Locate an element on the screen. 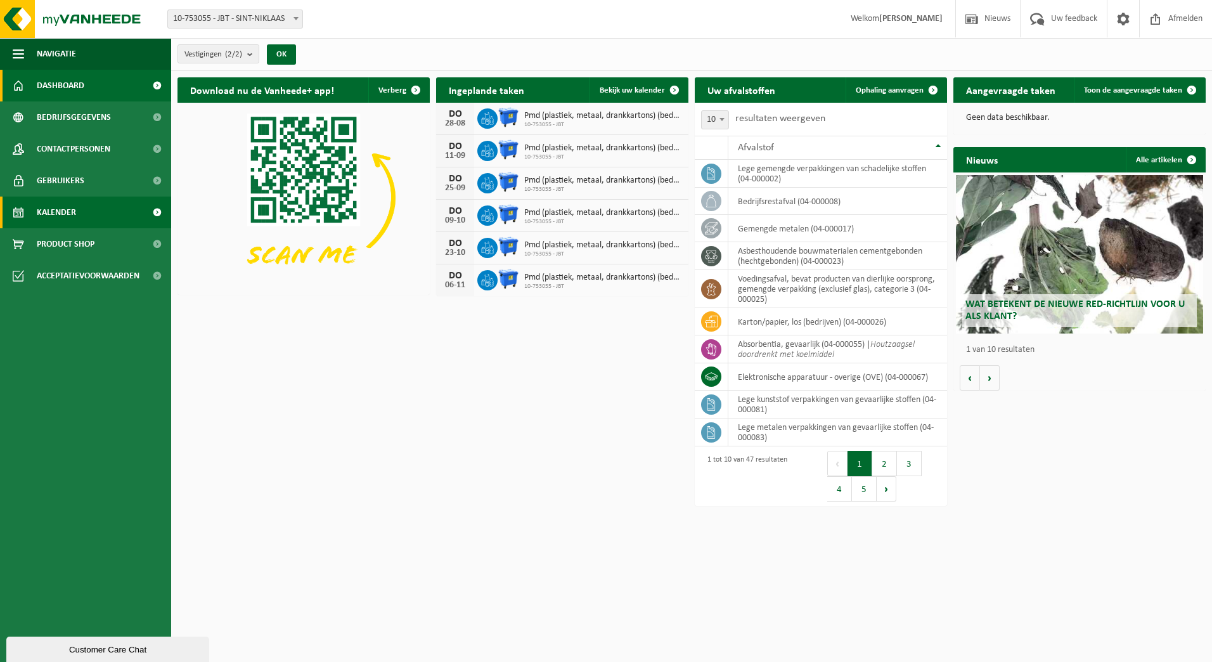 The image size is (1212, 662). span: 10 is located at coordinates (715, 120).